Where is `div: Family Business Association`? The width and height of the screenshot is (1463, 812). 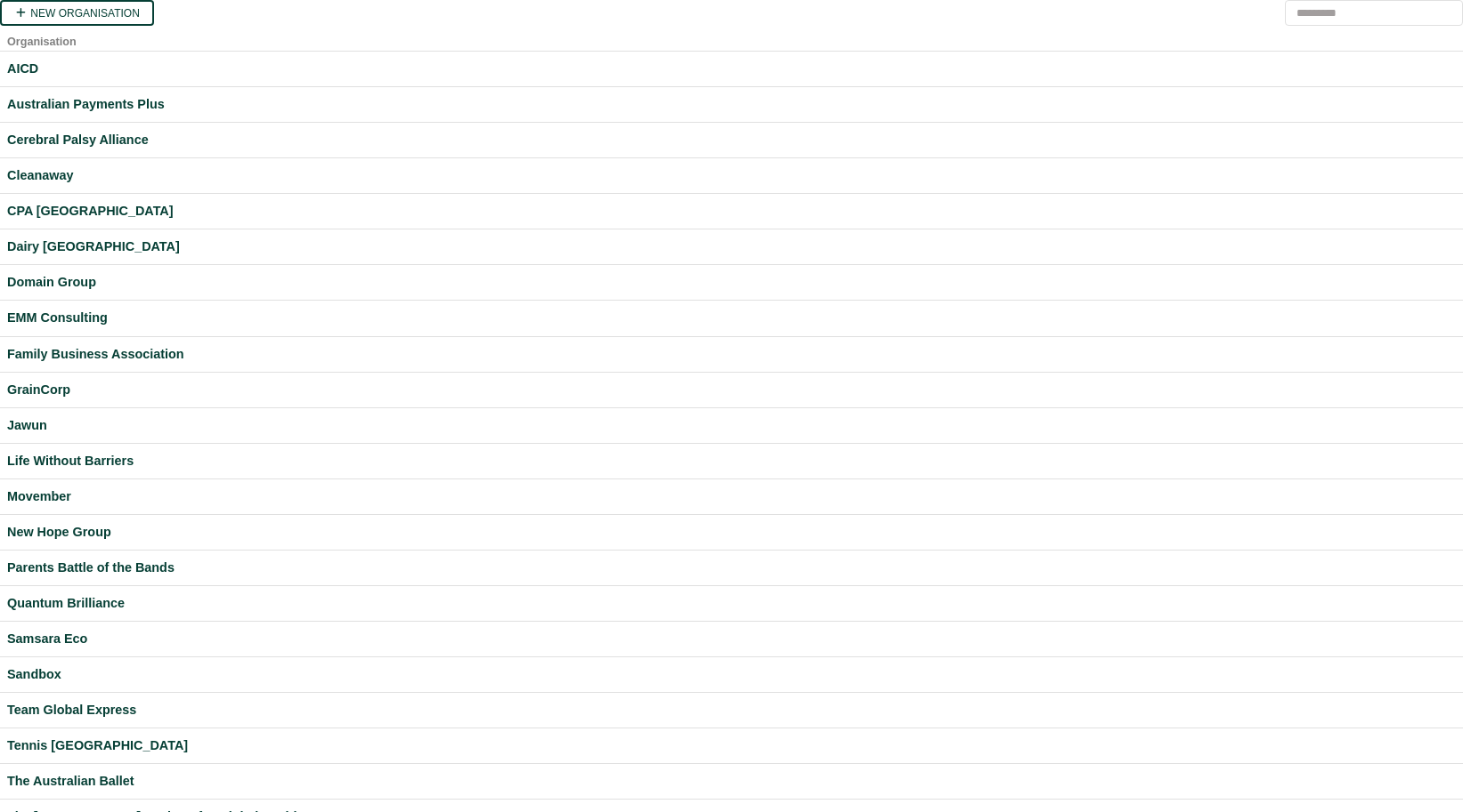 div: Family Business Association is located at coordinates (731, 354).